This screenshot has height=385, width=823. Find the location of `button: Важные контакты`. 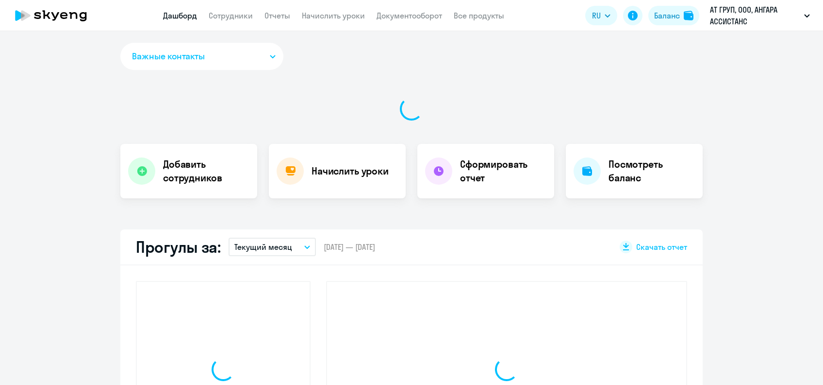

button: Важные контакты is located at coordinates (202, 56).